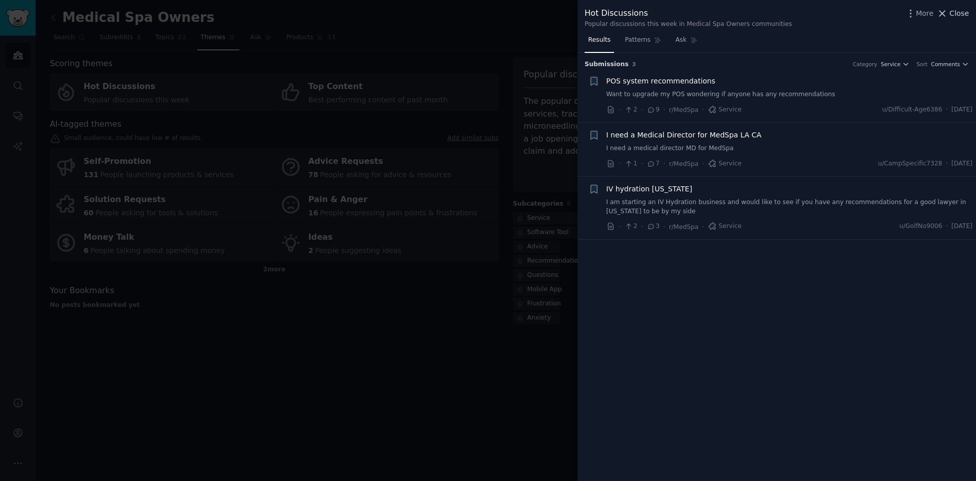  I want to click on a: I am starting an IV Hydration business and would like to see if you have any recommendations for ..., so click(790, 206).